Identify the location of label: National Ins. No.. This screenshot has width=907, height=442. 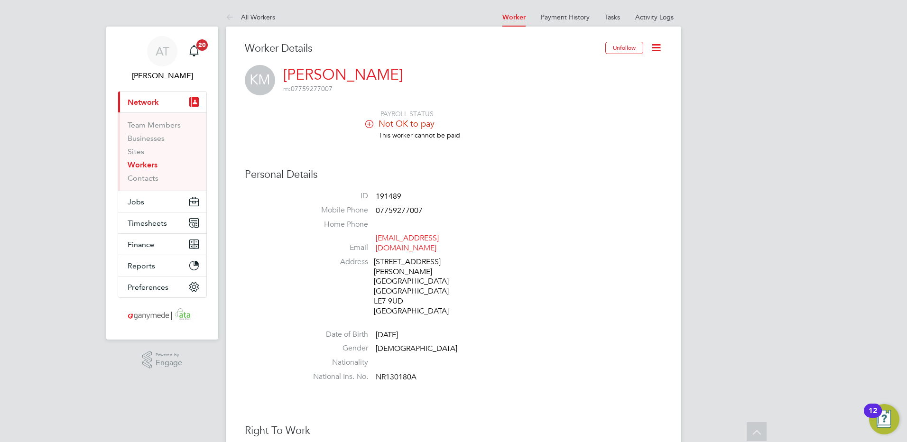
(335, 376).